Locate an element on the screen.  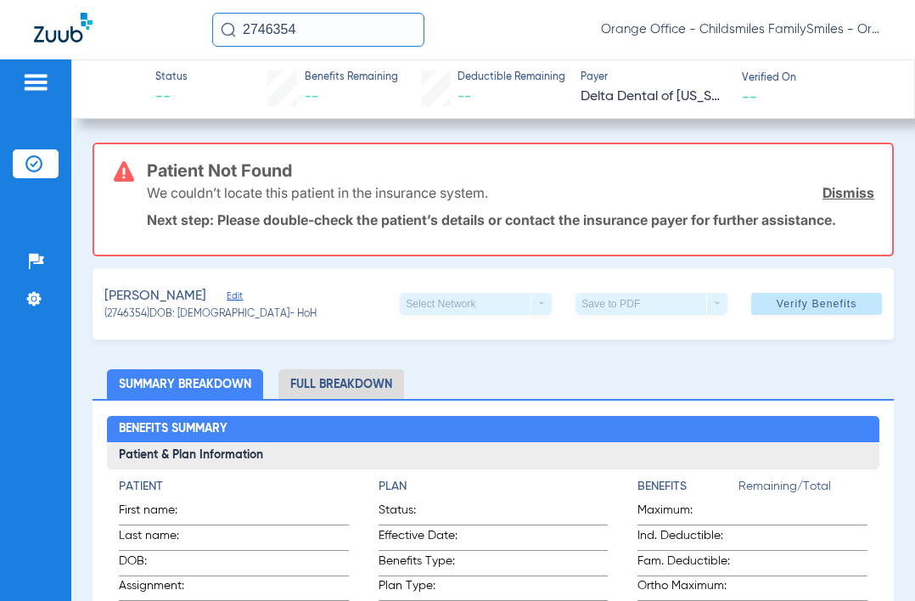
span: Deductible Remaining is located at coordinates (511, 78).